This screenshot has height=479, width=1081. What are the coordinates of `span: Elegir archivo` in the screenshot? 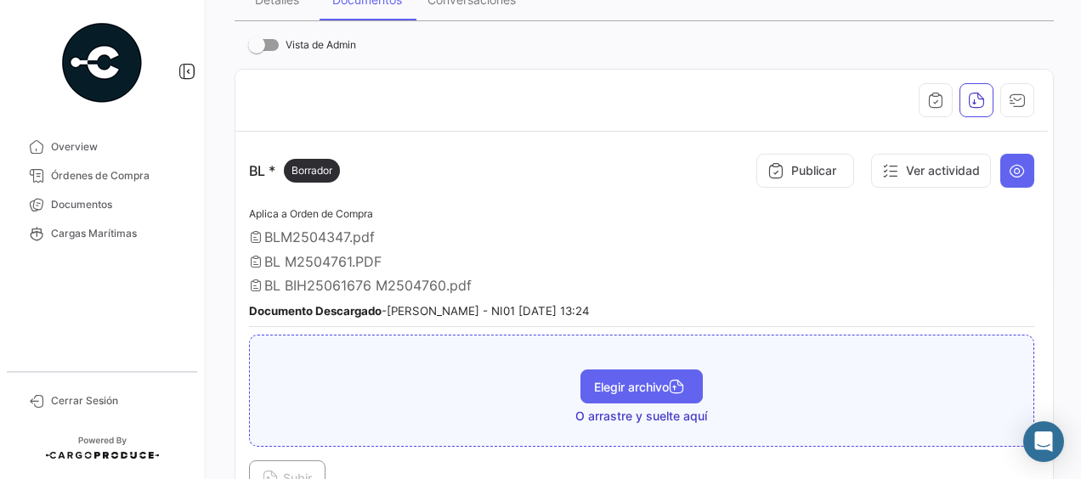 It's located at (642, 387).